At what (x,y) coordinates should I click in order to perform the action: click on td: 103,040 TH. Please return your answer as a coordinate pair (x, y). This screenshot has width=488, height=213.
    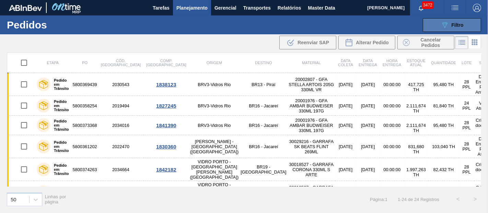
    Looking at the image, I should click on (443, 147).